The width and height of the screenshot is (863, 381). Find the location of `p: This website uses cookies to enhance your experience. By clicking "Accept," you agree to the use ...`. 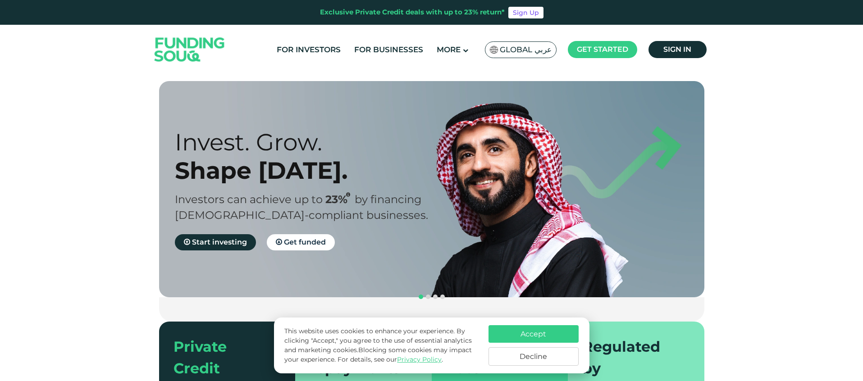

p: This website uses cookies to enhance your experience. By clicking "Accept," you agree to the use ... is located at coordinates (382, 346).